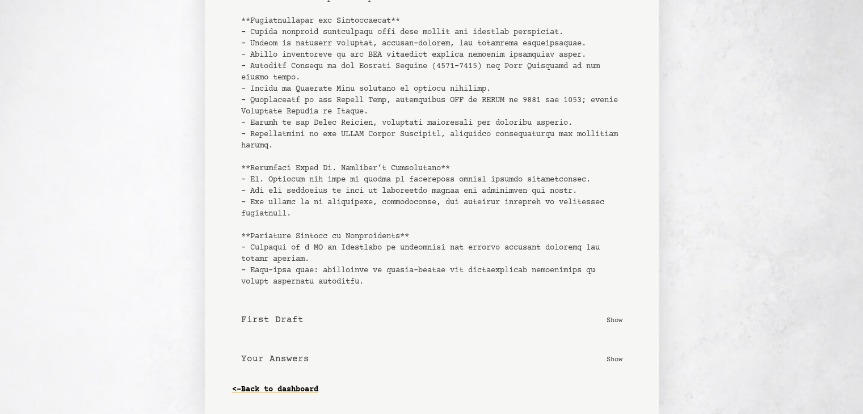 The height and width of the screenshot is (414, 863). I want to click on button: First Draft Show, so click(432, 320).